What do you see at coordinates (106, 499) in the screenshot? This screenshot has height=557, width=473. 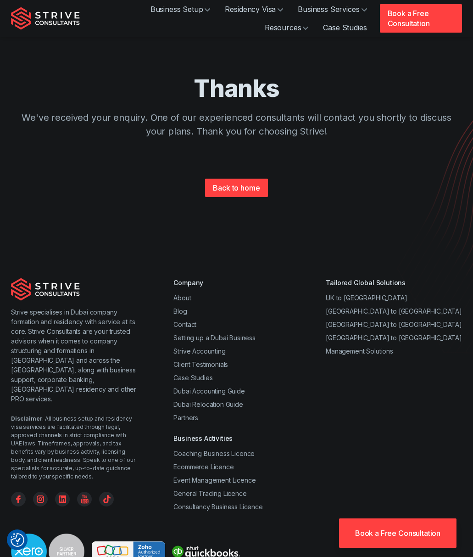 I see `a: TikTok` at bounding box center [106, 499].